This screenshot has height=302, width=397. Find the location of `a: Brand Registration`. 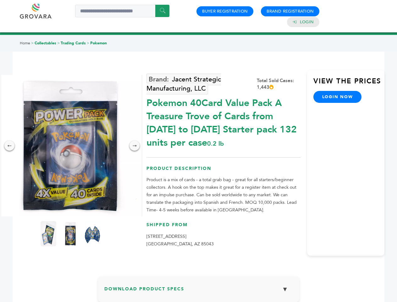

a: Brand Registration is located at coordinates (290, 11).